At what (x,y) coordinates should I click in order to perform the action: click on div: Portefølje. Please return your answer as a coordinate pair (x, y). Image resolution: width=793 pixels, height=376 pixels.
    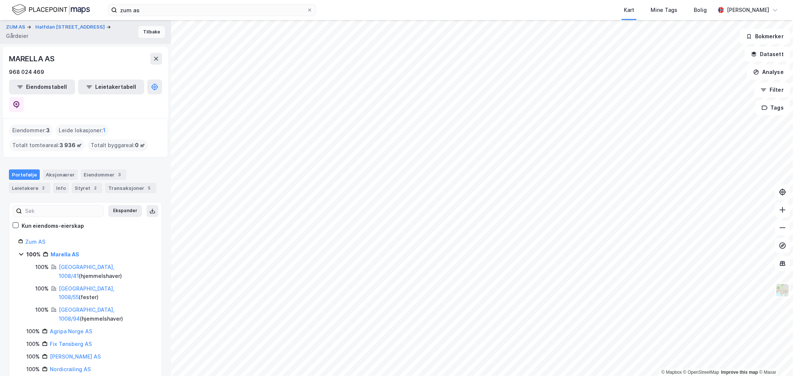
    Looking at the image, I should click on (24, 175).